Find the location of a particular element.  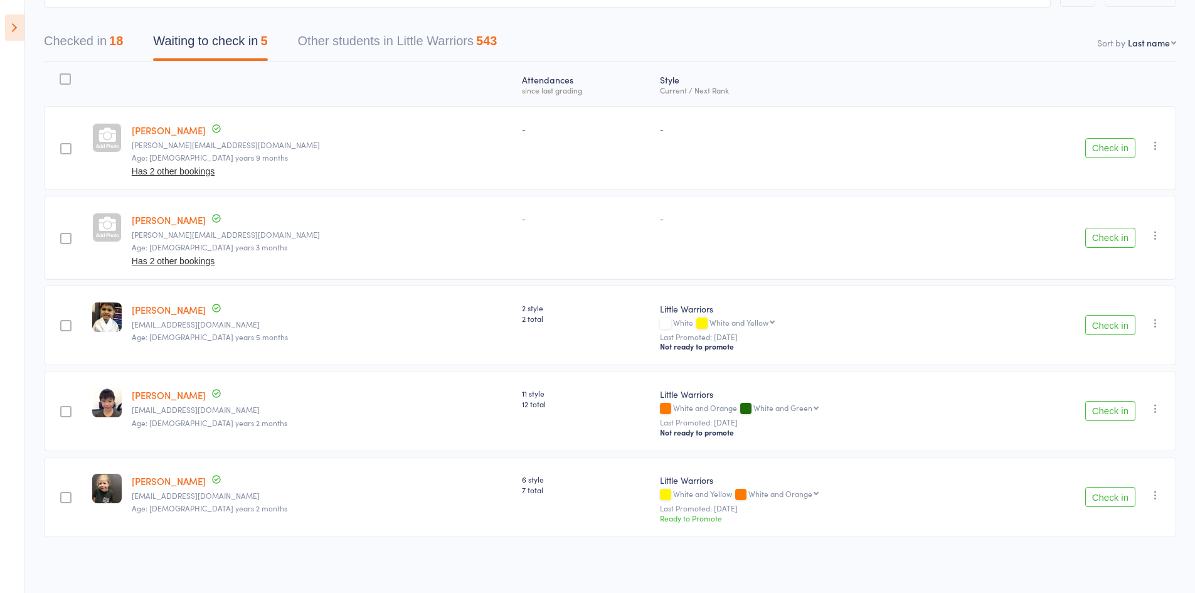

span: 2 total is located at coordinates (586, 318).